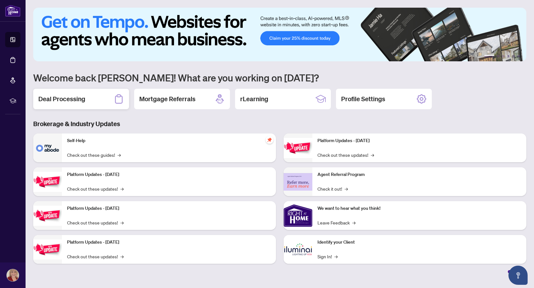 Image resolution: width=534 pixels, height=288 pixels. Describe the element at coordinates (499, 56) in the screenshot. I see `button: 2` at that location.